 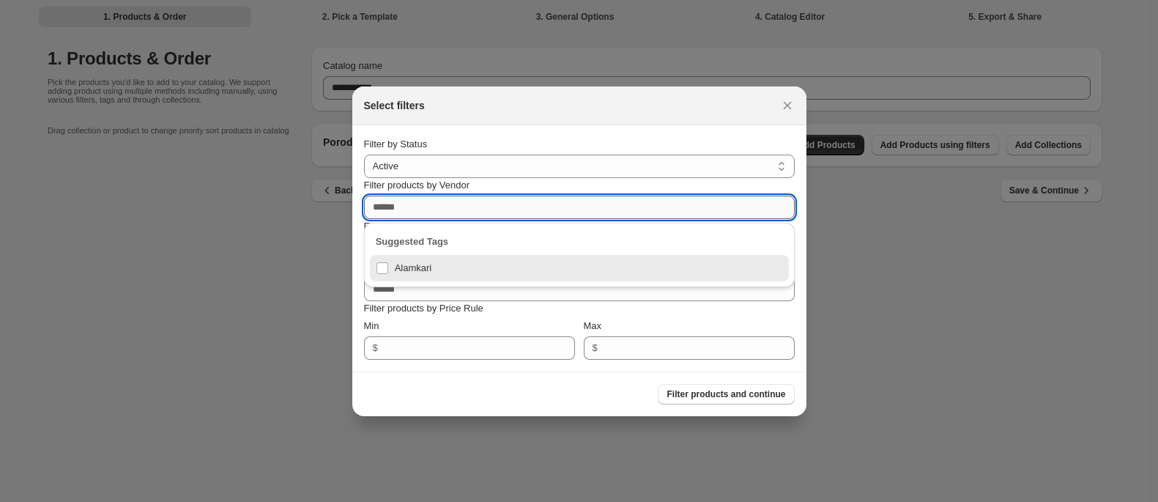 I want to click on p: Filter products by Price Rule, so click(x=579, y=308).